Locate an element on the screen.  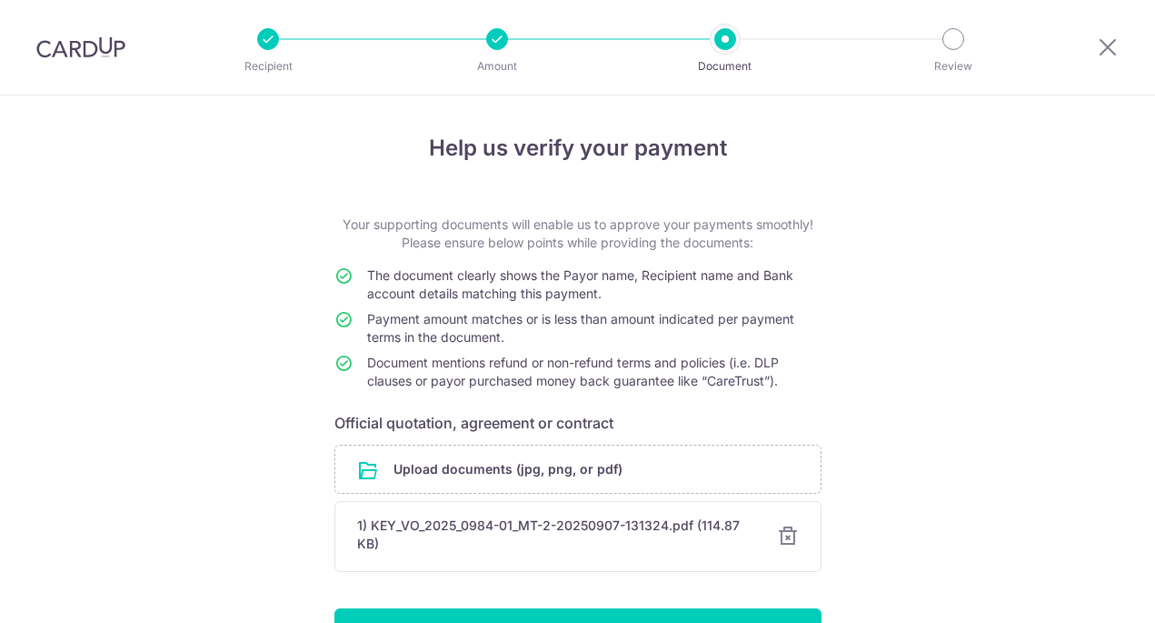
h4: Help us verify your payment is located at coordinates (578, 148).